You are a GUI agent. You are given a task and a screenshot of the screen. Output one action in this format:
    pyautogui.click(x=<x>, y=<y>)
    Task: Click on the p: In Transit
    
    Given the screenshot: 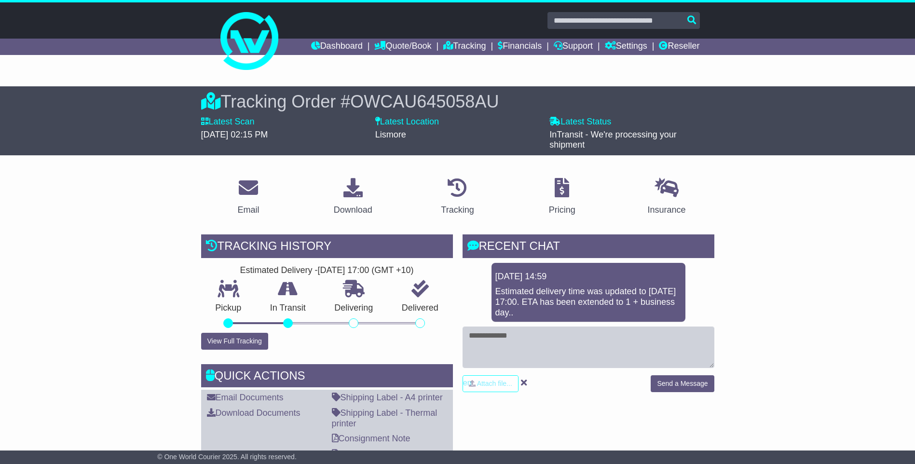 What is the action you would take?
    pyautogui.click(x=288, y=308)
    